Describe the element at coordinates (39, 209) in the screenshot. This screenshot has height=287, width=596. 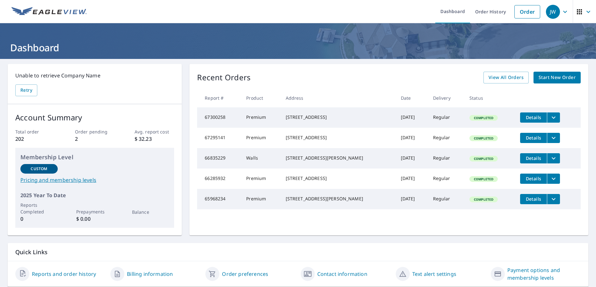
I see `p: Reports Completed` at that location.